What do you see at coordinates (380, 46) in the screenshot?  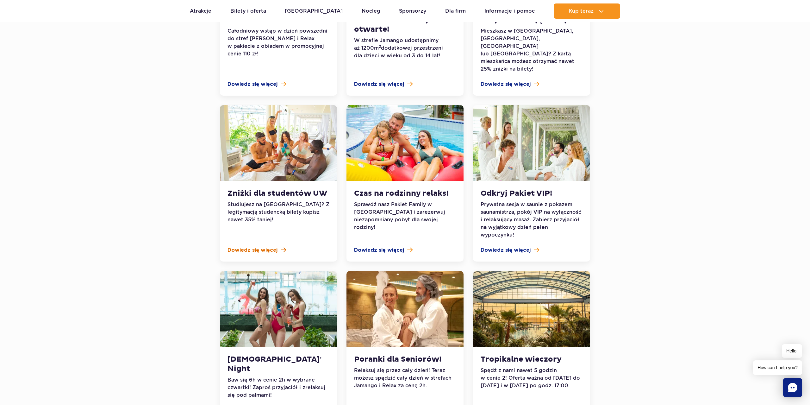 I see `sup: 2` at bounding box center [380, 46].